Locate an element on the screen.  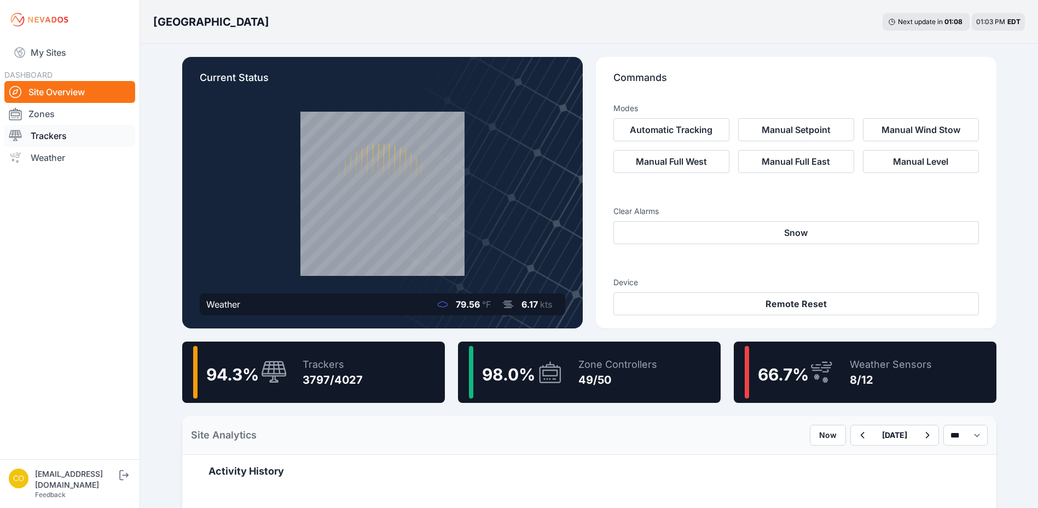
div: Weather Sensors is located at coordinates (891, 365).